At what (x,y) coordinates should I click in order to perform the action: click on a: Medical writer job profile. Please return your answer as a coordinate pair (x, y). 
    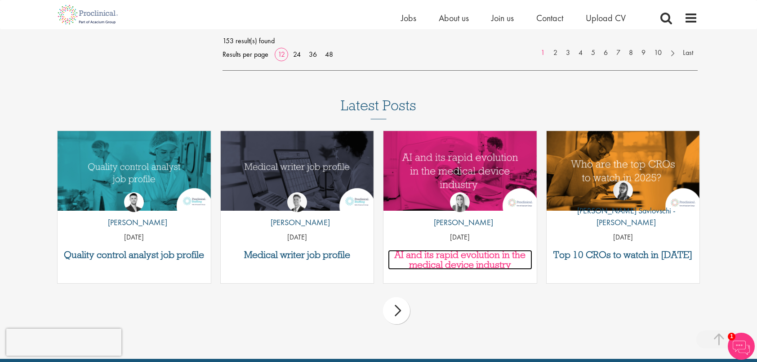
    Looking at the image, I should click on (297, 255).